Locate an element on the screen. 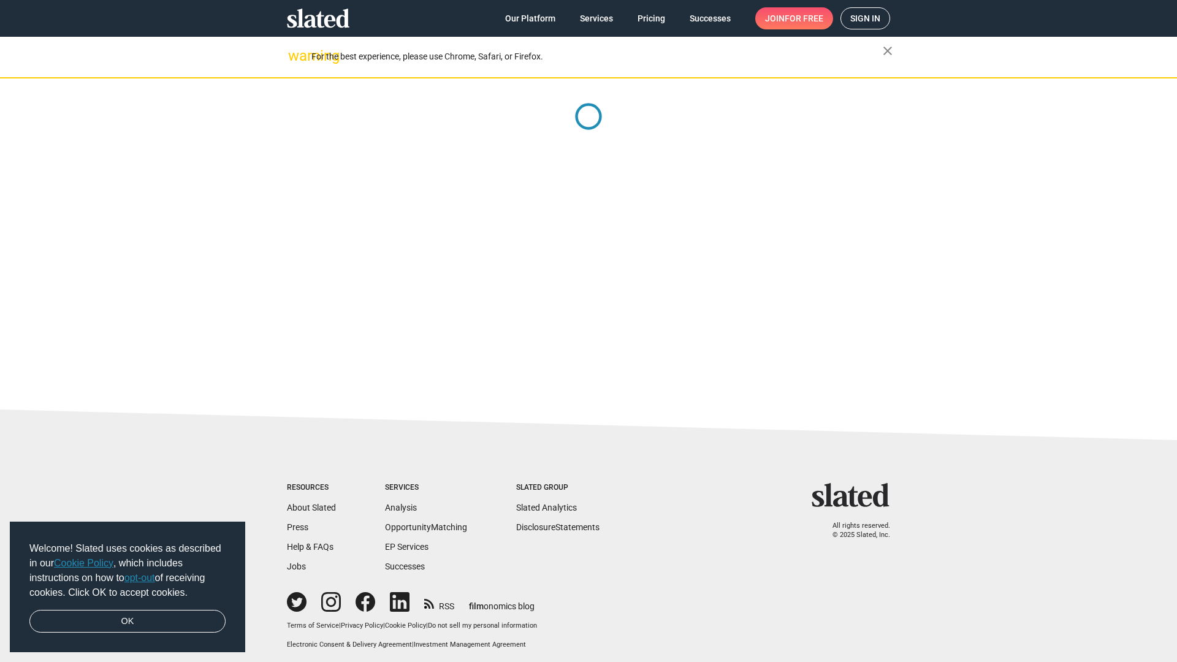  a: EP Services is located at coordinates (406, 547).